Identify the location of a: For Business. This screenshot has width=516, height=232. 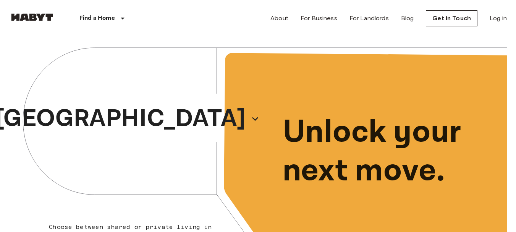
(319, 18).